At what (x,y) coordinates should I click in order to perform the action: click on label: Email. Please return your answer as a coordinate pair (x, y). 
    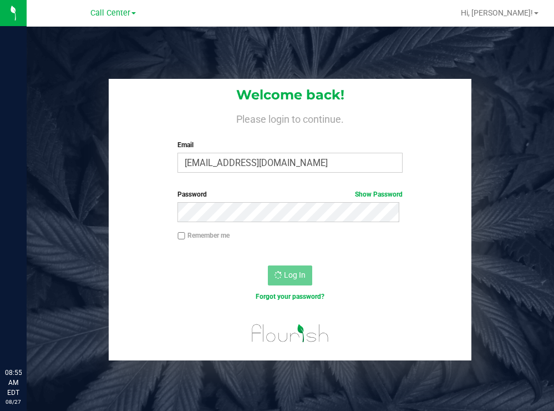
    Looking at the image, I should click on (290, 145).